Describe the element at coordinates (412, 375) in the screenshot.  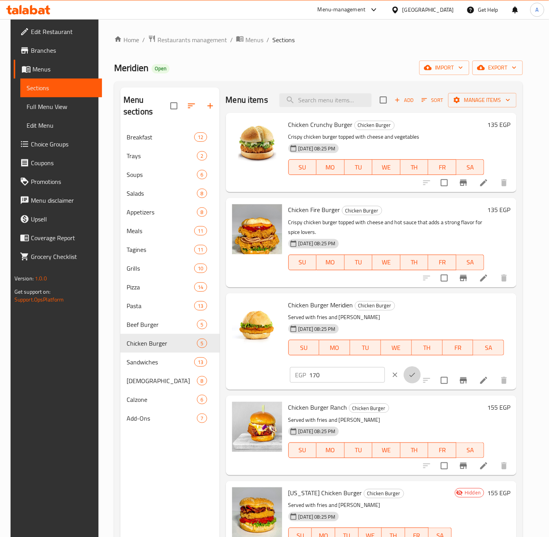
I see `button: ok` at that location.